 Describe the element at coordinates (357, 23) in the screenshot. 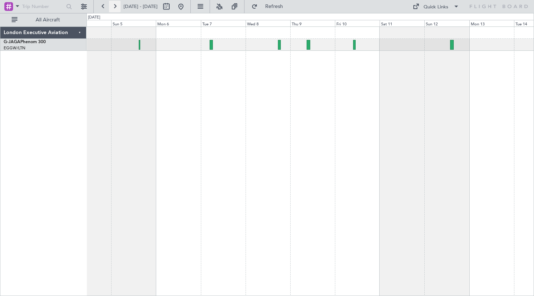

I see `div: Fri 10` at that location.